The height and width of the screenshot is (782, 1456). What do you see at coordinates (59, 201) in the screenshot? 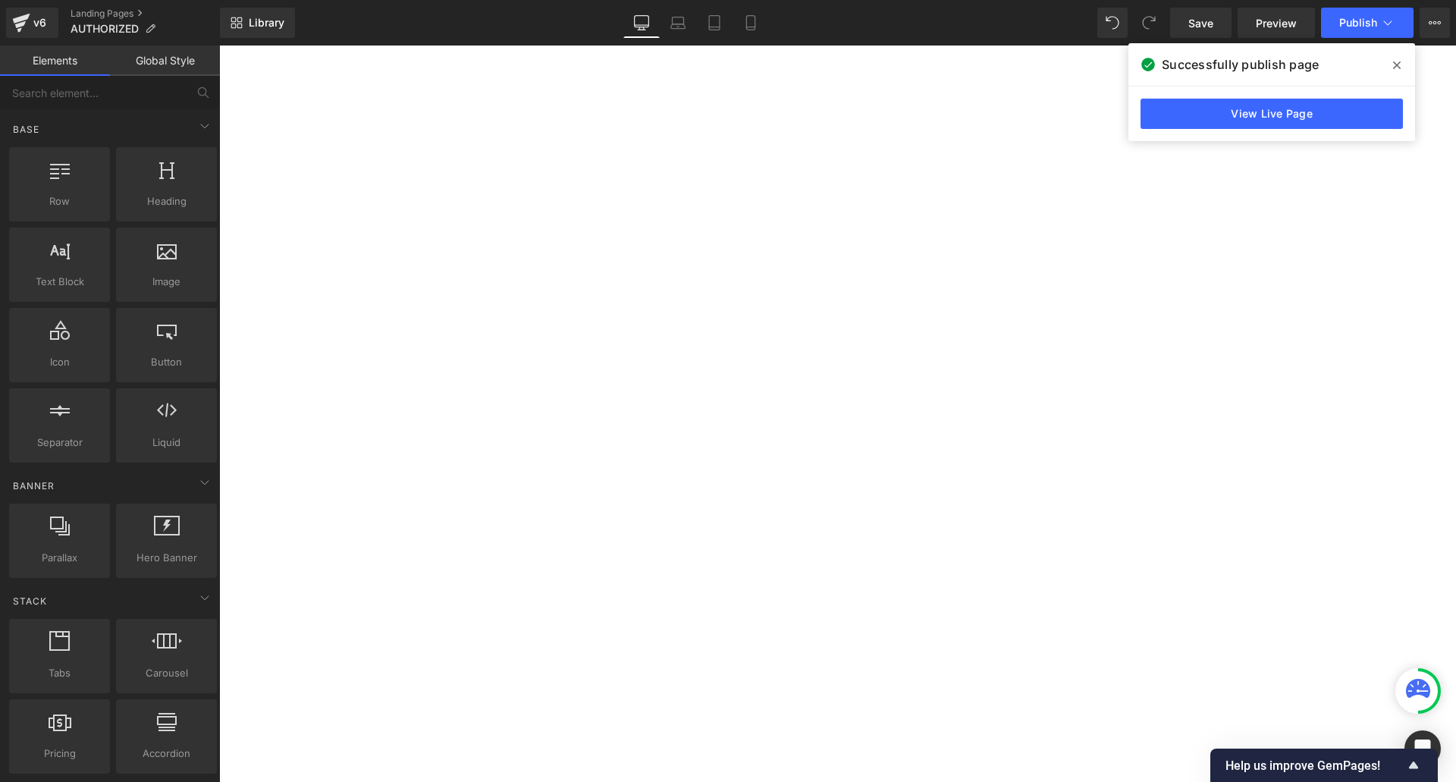
I see `span: Row` at bounding box center [59, 201].